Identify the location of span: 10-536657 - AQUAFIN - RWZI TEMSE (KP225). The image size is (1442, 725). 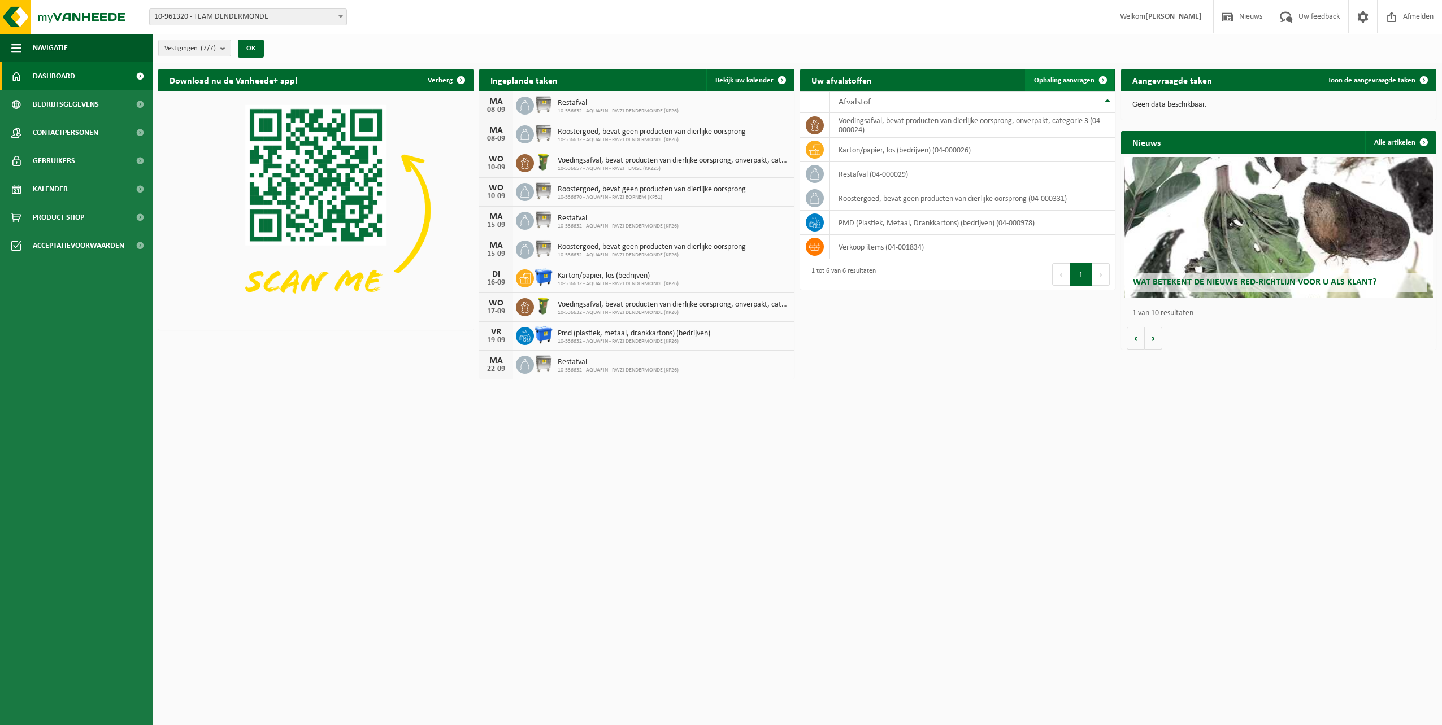
(673, 169).